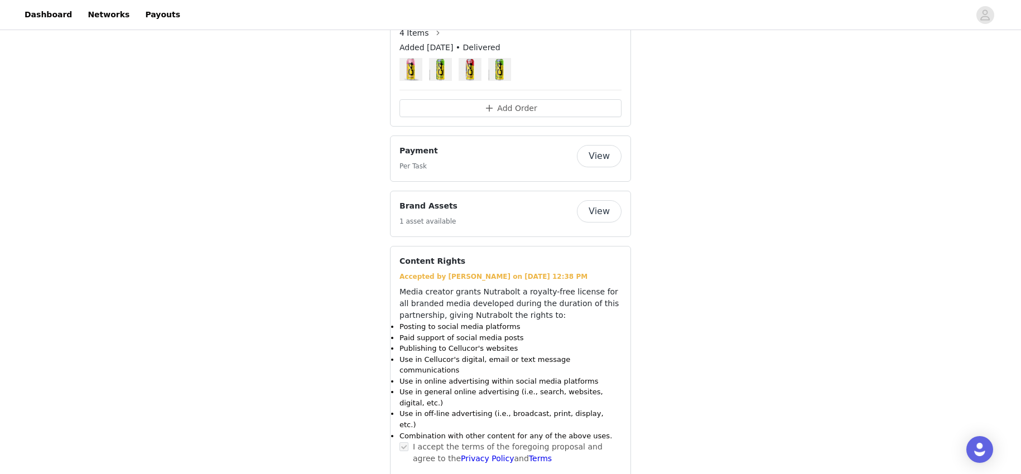  What do you see at coordinates (511, 327) in the screenshot?
I see `li: Posting to social media platforms` at bounding box center [511, 327].